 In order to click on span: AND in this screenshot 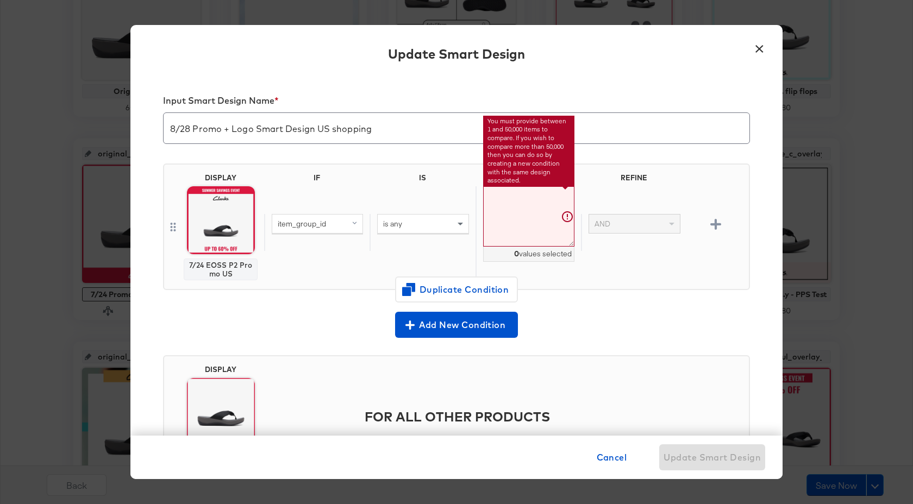, I will do `click(602, 224)`.